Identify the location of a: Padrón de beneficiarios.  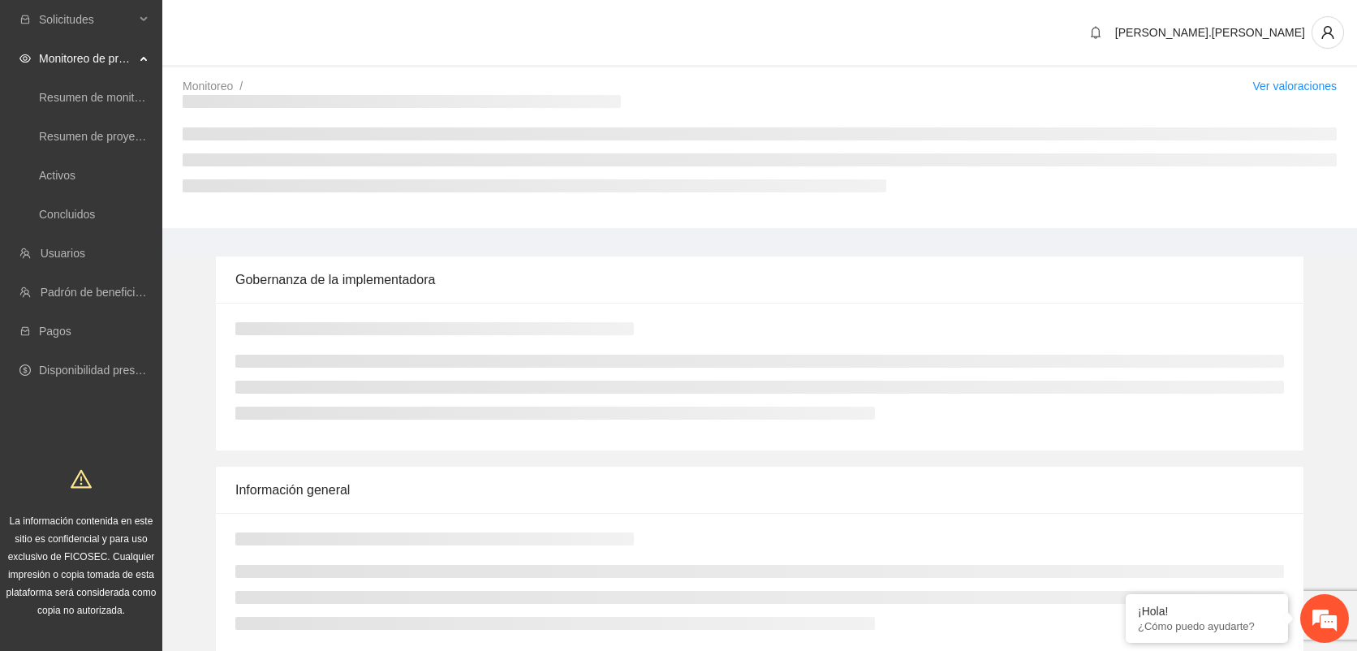
(100, 292).